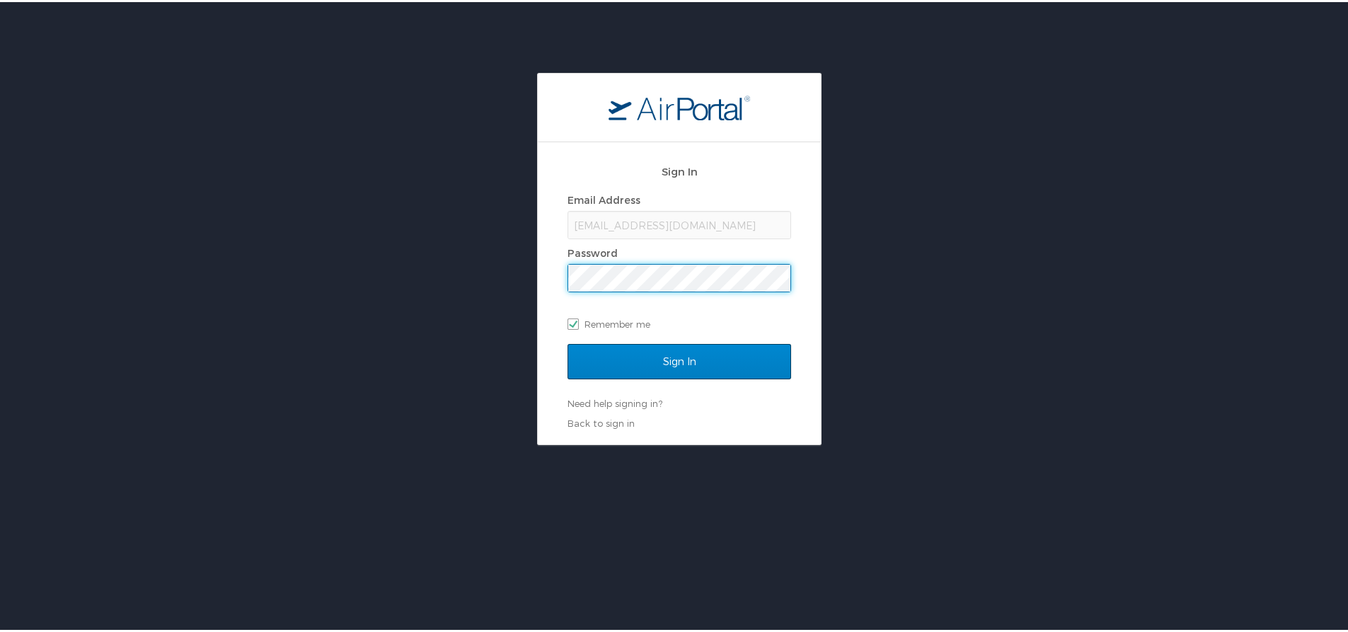 The height and width of the screenshot is (632, 1348). I want to click on img: logo, so click(679, 105).